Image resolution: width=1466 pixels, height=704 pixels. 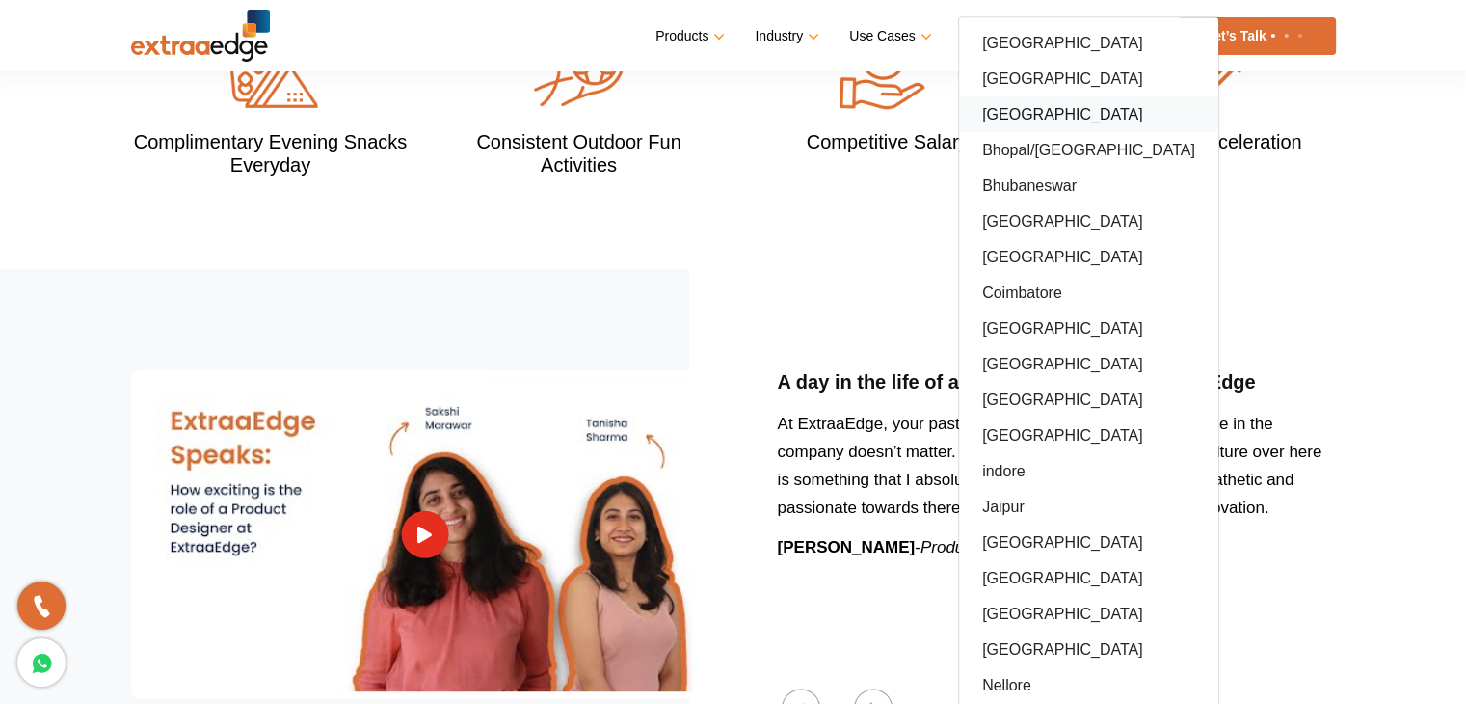 What do you see at coordinates (1088, 506) in the screenshot?
I see `a: Jaipur` at bounding box center [1088, 506].